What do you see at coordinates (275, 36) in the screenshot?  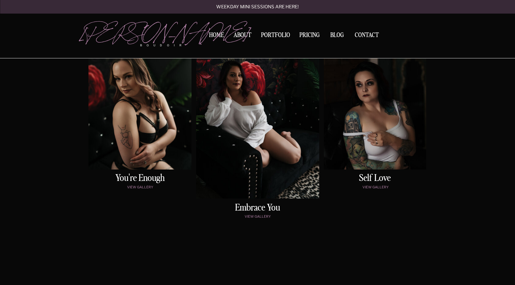 I see `nav: Portfolio` at bounding box center [275, 36].